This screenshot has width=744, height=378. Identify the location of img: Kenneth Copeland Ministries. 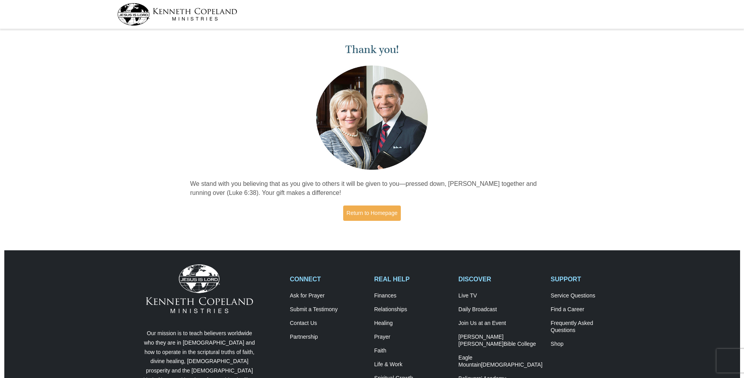
(199, 288).